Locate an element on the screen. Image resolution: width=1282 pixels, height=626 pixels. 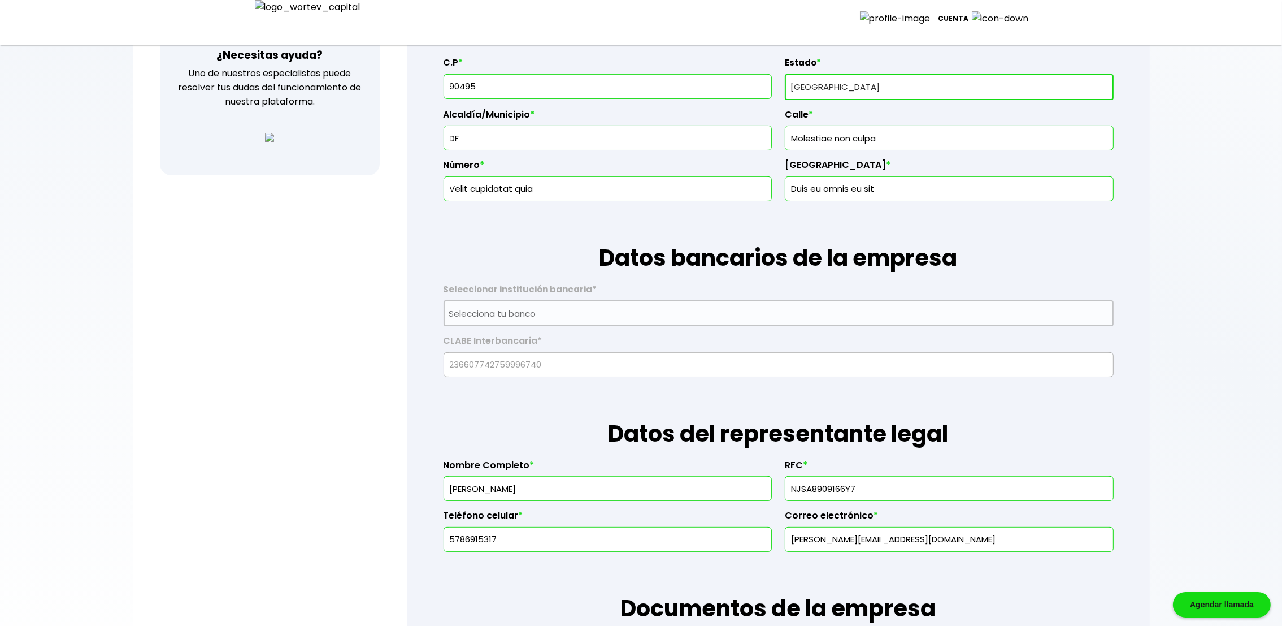
h1: Datos del representante legal is located at coordinates (779, 414).